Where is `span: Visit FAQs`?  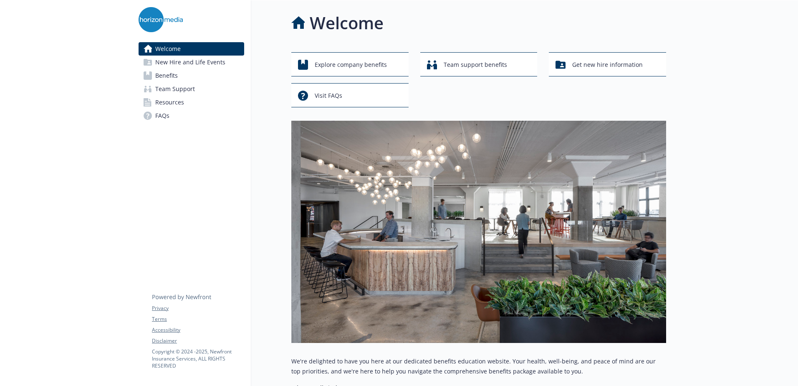
span: Visit FAQs is located at coordinates (329, 96).